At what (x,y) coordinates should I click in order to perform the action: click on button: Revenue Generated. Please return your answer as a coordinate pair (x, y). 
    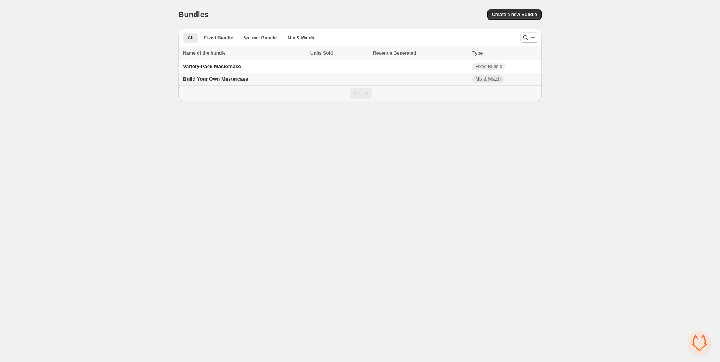
    Looking at the image, I should click on (398, 53).